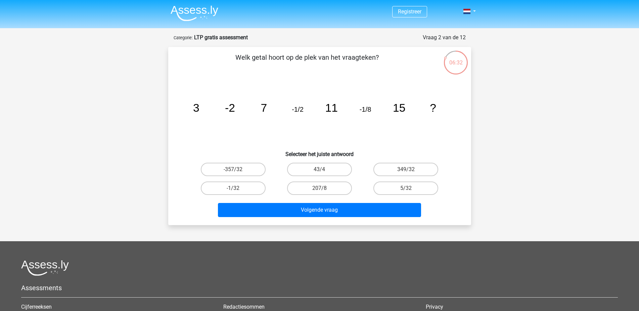  What do you see at coordinates (319, 170) in the screenshot?
I see `label: 43/4` at bounding box center [319, 170].